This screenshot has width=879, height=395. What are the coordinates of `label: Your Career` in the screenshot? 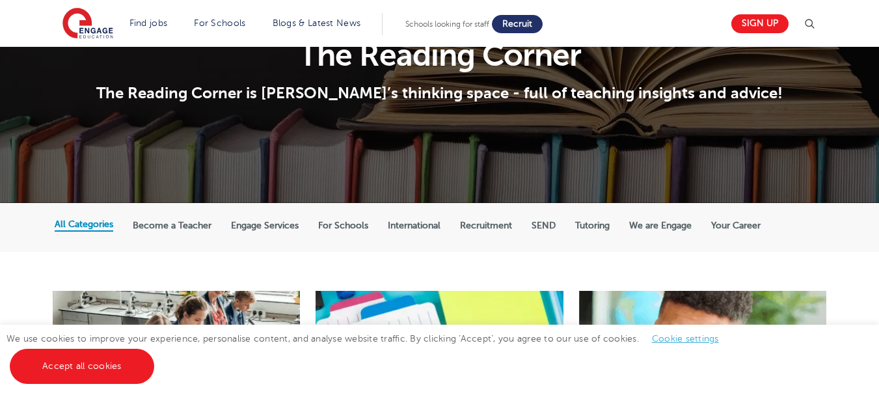 It's located at (736, 226).